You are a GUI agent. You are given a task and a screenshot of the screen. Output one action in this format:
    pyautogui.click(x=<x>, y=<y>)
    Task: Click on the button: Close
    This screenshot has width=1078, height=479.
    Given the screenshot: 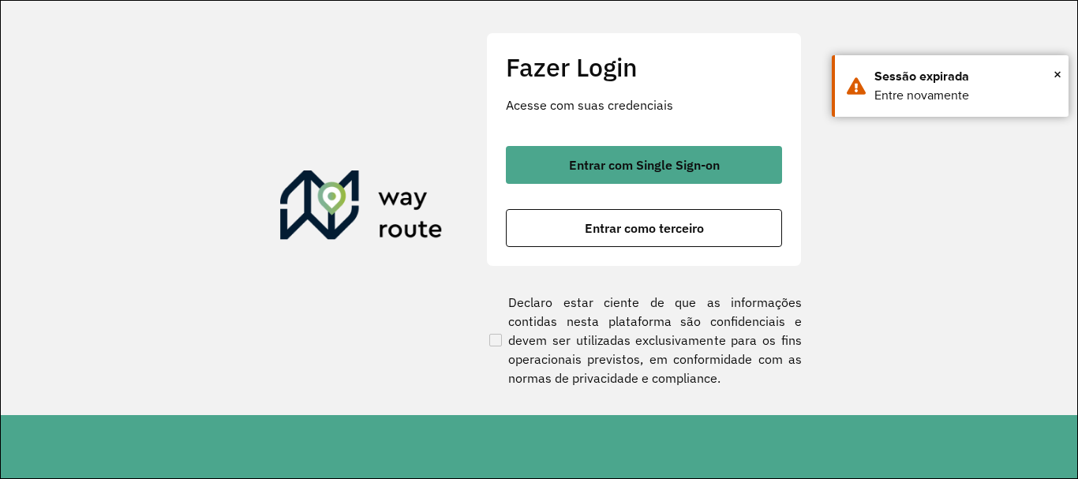 What is the action you would take?
    pyautogui.click(x=1058, y=74)
    